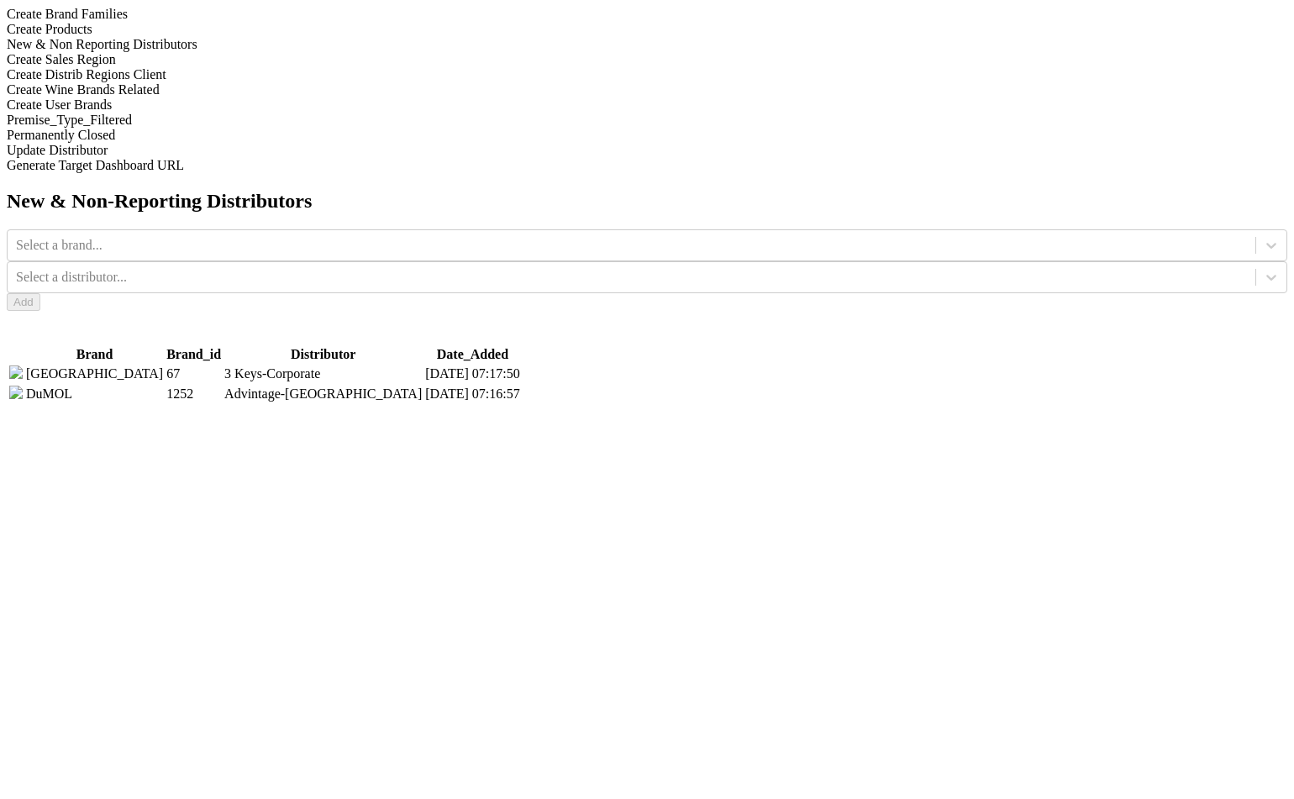  Describe the element at coordinates (647, 135) in the screenshot. I see `div: Permanently Closed` at that location.